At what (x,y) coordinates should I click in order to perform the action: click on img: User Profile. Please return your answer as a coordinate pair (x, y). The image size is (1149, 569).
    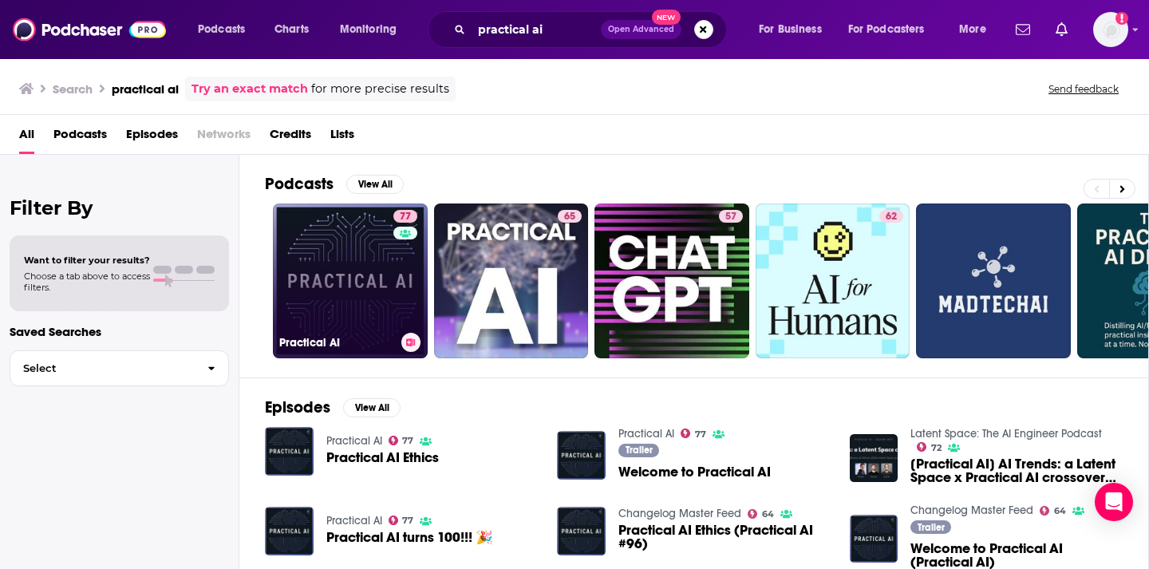
    Looking at the image, I should click on (1110, 30).